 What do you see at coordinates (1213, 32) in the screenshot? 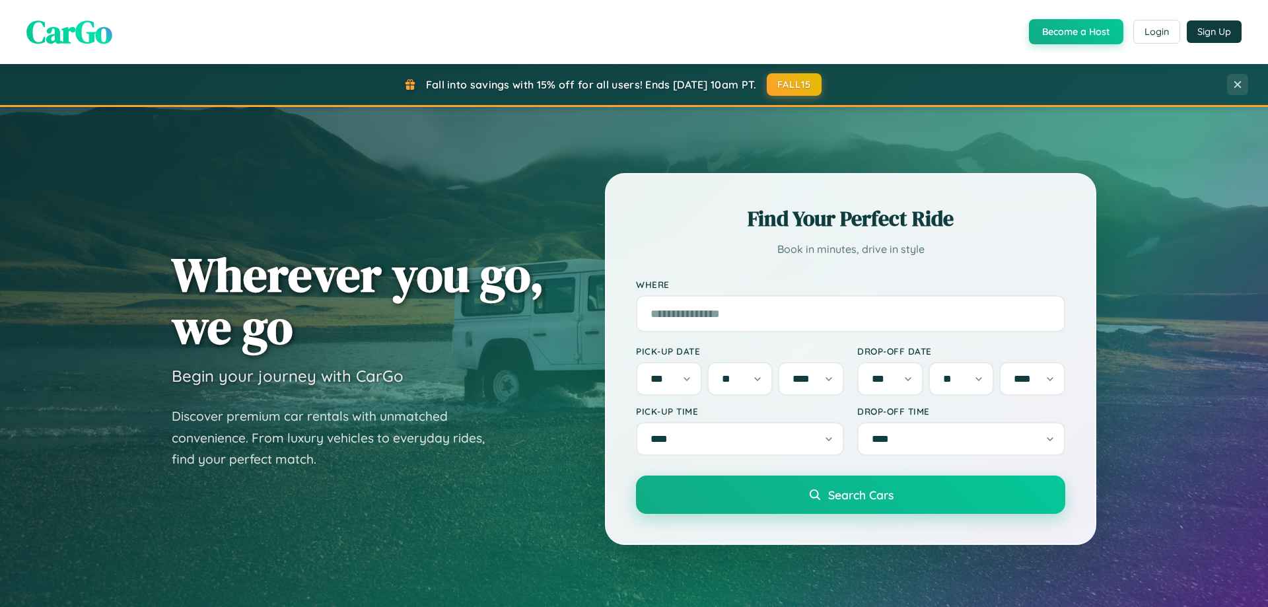
I see `button: Sign Up` at bounding box center [1213, 32].